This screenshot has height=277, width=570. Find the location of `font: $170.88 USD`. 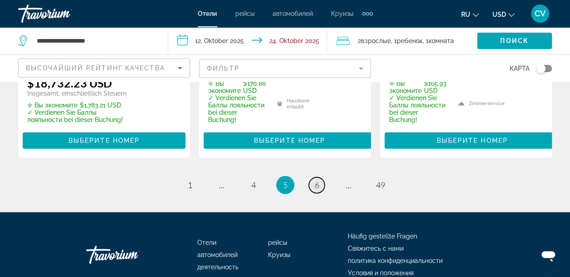

font: $170.88 USD is located at coordinates (255, 87).